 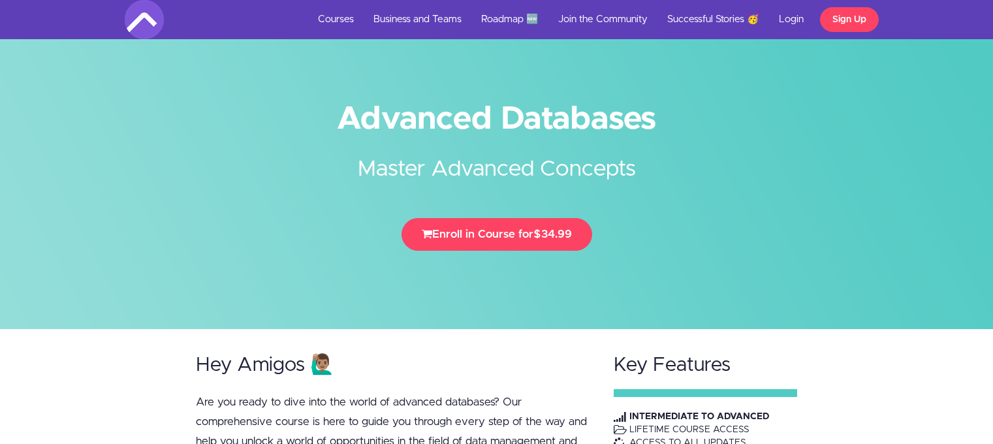 What do you see at coordinates (497, 119) in the screenshot?
I see `h1: Advanced Databases` at bounding box center [497, 119].